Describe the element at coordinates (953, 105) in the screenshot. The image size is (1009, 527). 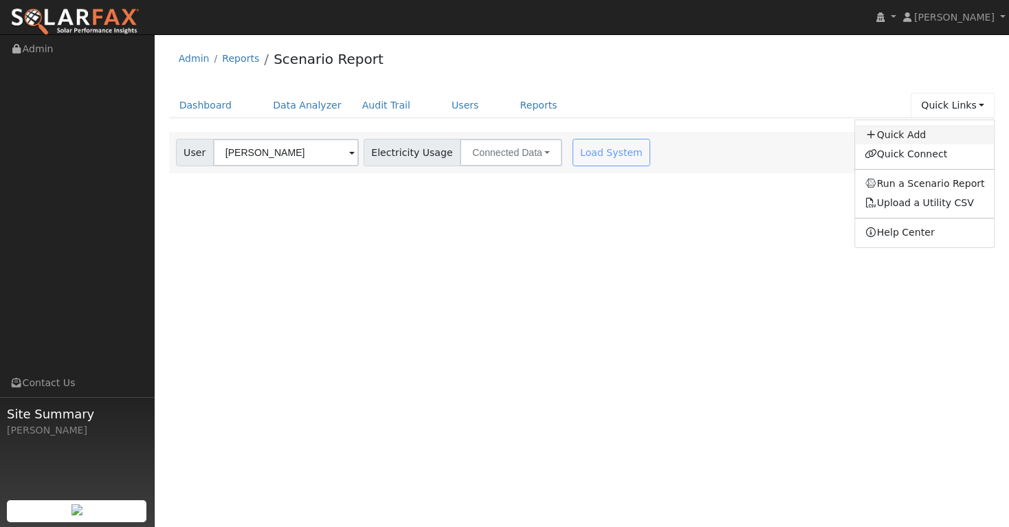
I see `a: Quick Links` at that location.